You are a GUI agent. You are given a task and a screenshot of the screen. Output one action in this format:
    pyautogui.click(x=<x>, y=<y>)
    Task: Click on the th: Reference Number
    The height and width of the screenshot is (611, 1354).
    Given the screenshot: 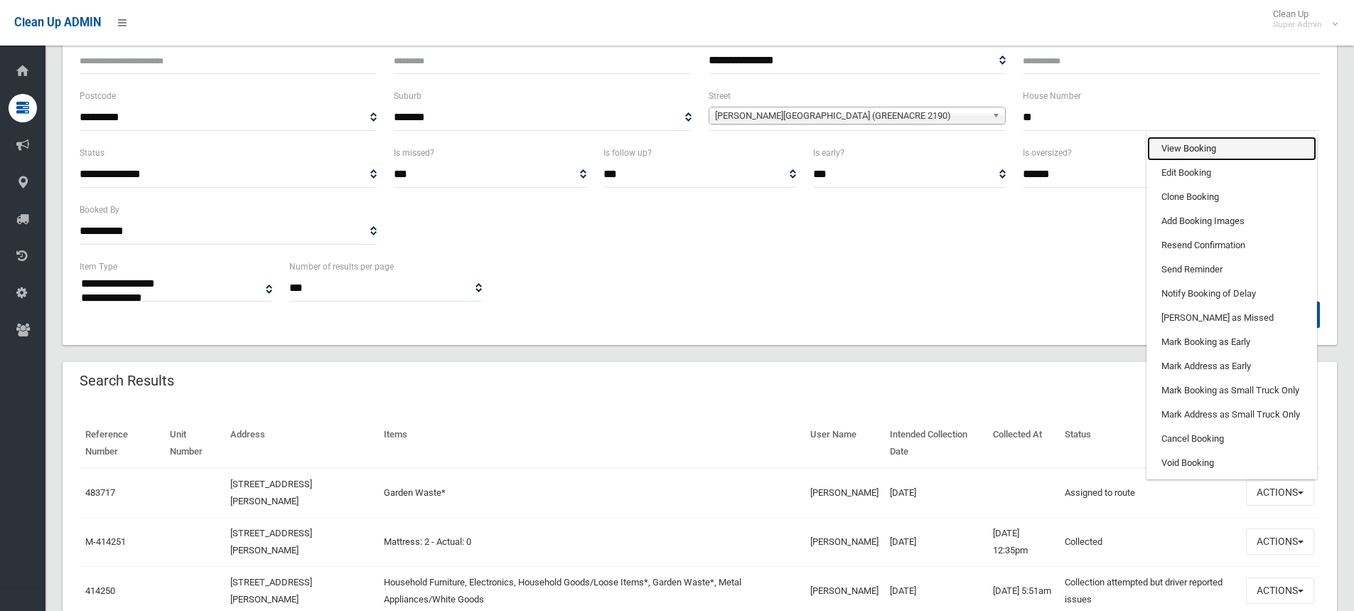 What is the action you would take?
    pyautogui.click(x=122, y=443)
    